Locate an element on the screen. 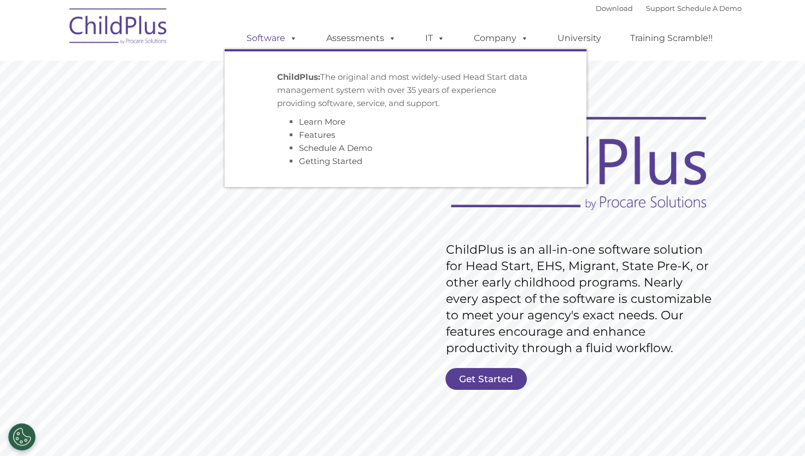 The image size is (805, 456). a: Getting Started is located at coordinates (331, 161).